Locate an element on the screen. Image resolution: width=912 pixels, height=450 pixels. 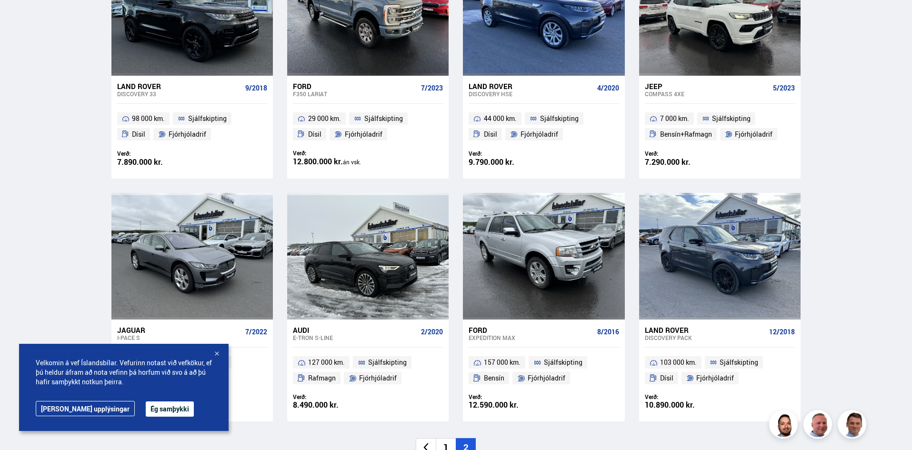
span: 2/2020 is located at coordinates (432, 332).